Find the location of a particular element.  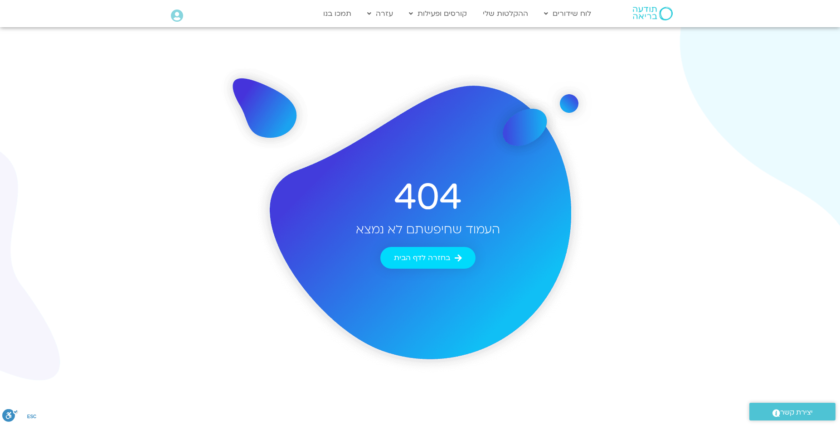

a: בחזרה לדף הבית is located at coordinates (428, 258).